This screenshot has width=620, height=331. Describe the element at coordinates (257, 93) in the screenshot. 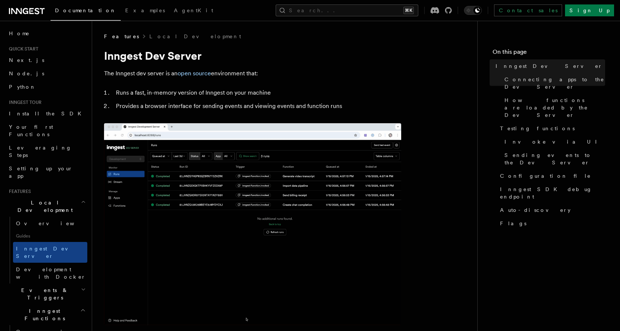

I see `li: Runs a fast, in-memory version of Inngest on your machine` at that location.